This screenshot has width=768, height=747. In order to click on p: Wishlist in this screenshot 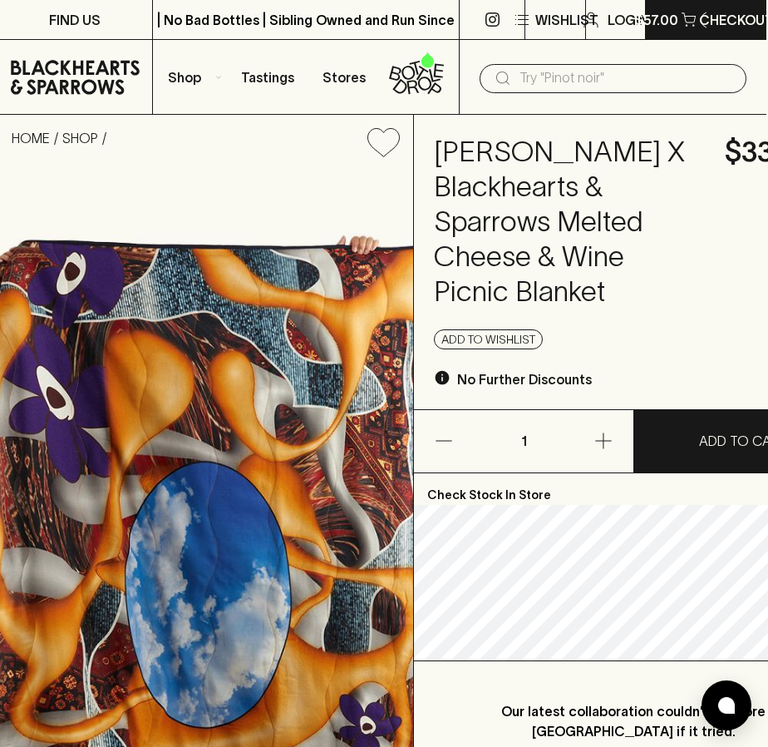, I will do `click(567, 20)`.